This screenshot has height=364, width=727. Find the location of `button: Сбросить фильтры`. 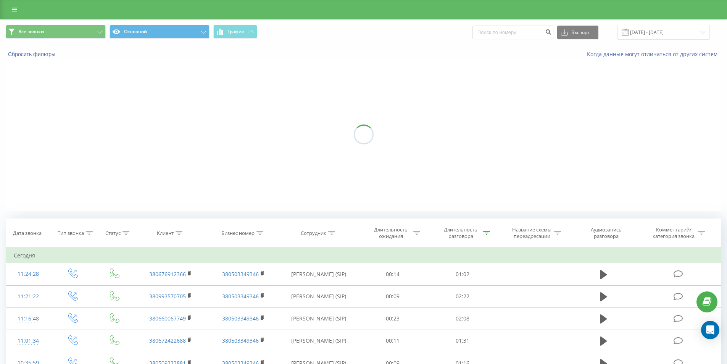

button: Сбросить фильтры is located at coordinates (32, 54).